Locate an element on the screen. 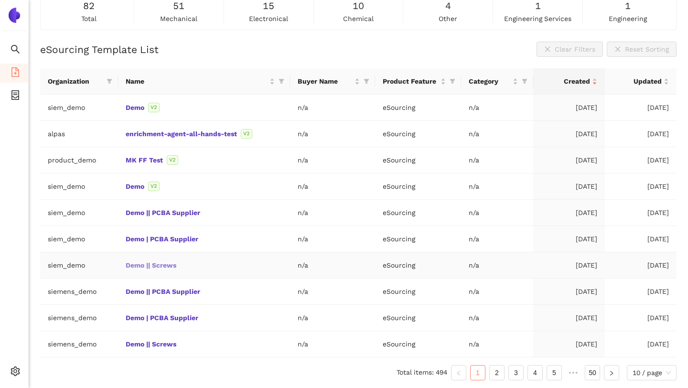  span: Name is located at coordinates (196, 81).